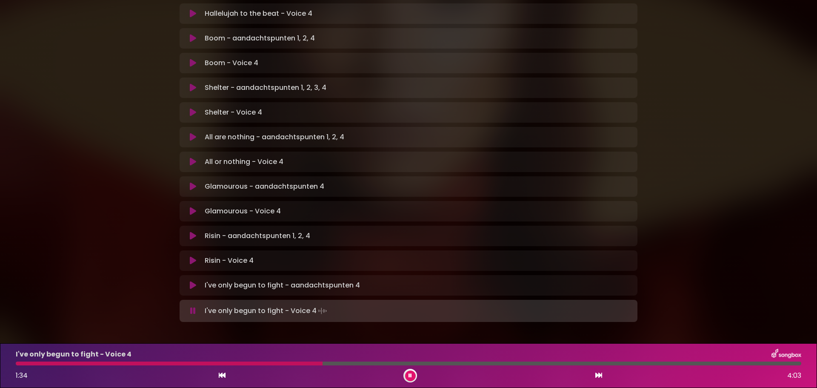 The width and height of the screenshot is (817, 388). What do you see at coordinates (275, 137) in the screenshot?
I see `p: All are nothing - aandachtspunten 1, 2, 4` at bounding box center [275, 137].